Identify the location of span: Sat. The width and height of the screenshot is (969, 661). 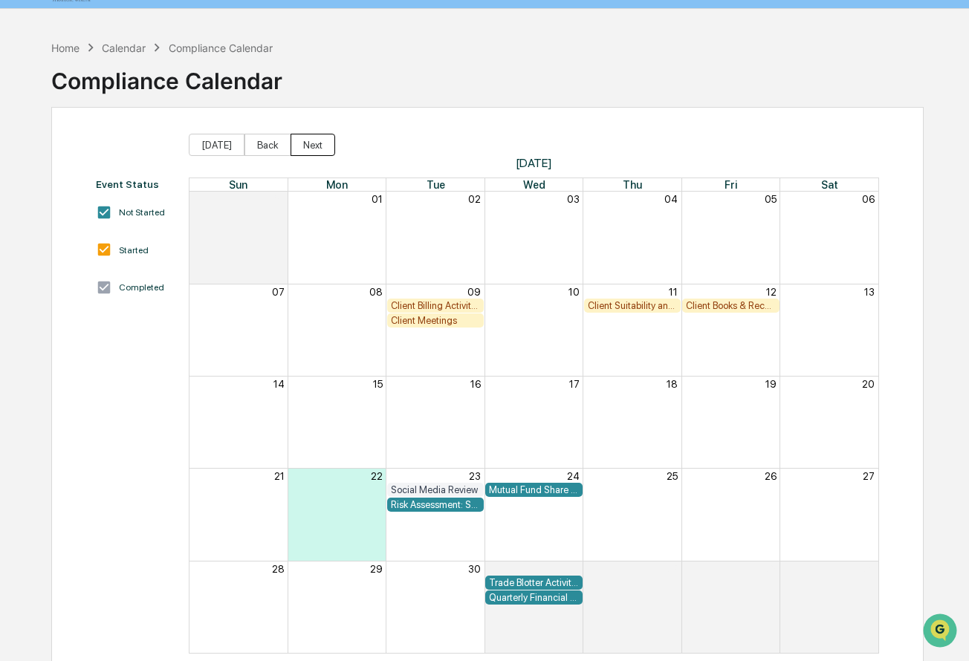
(829, 184).